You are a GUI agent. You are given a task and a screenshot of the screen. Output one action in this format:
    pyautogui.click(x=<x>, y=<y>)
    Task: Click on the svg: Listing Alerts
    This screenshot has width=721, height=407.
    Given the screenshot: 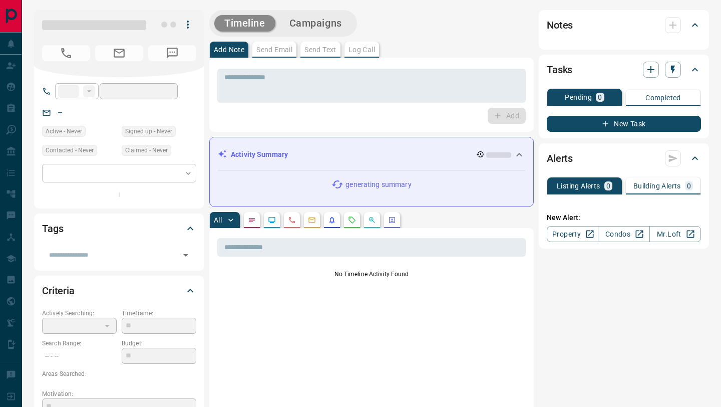 What is the action you would take?
    pyautogui.click(x=332, y=220)
    